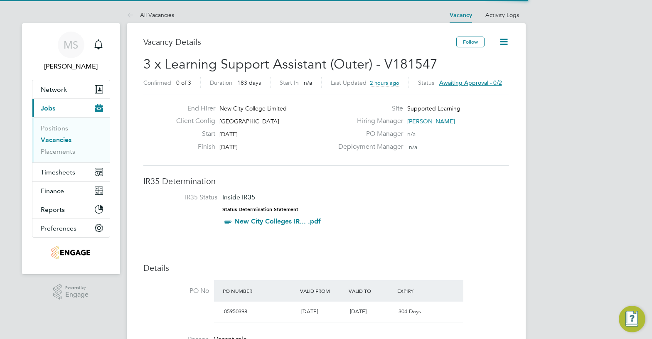 The height and width of the screenshot is (339, 652). What do you see at coordinates (426, 83) in the screenshot?
I see `label: Status` at bounding box center [426, 83].